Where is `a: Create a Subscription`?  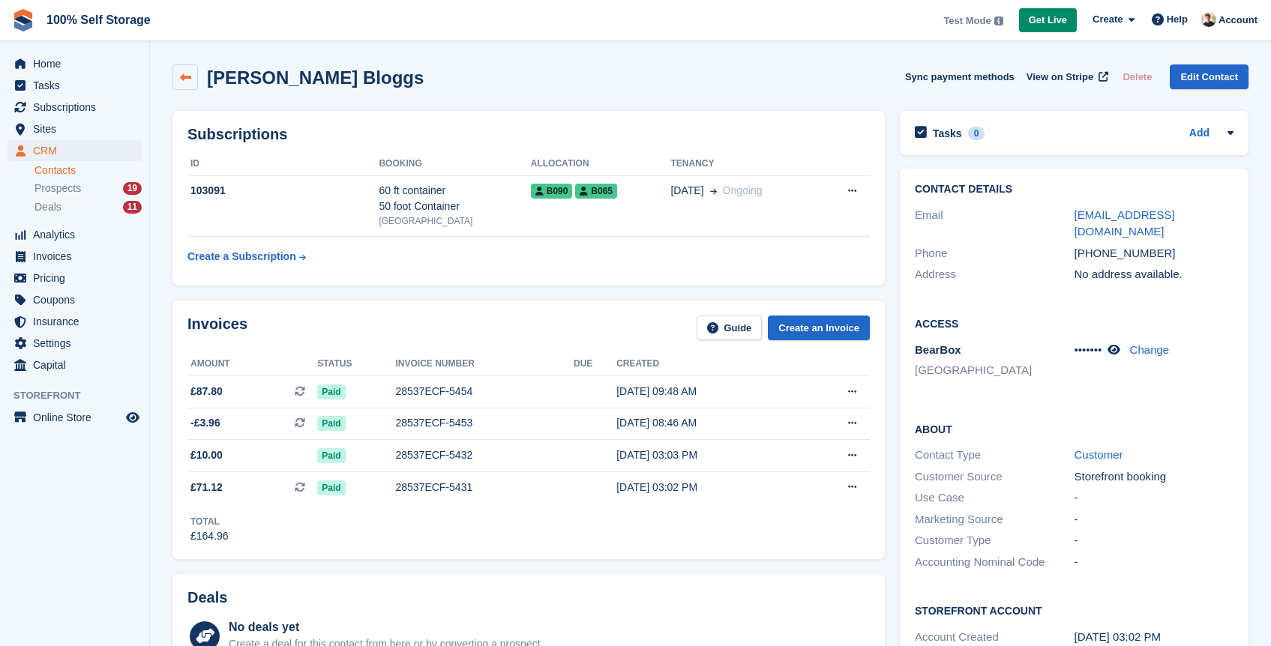 a: Create a Subscription is located at coordinates (247, 256).